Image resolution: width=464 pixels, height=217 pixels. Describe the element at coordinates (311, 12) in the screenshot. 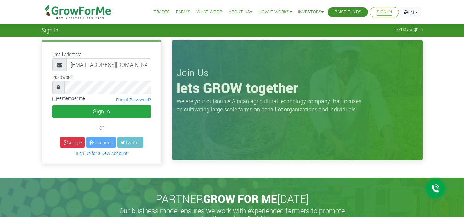

I see `a: Investors` at that location.